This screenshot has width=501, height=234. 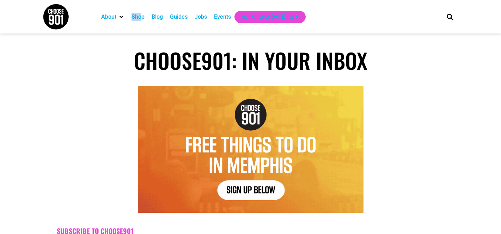 What do you see at coordinates (138, 17) in the screenshot?
I see `div: Shop` at bounding box center [138, 17].